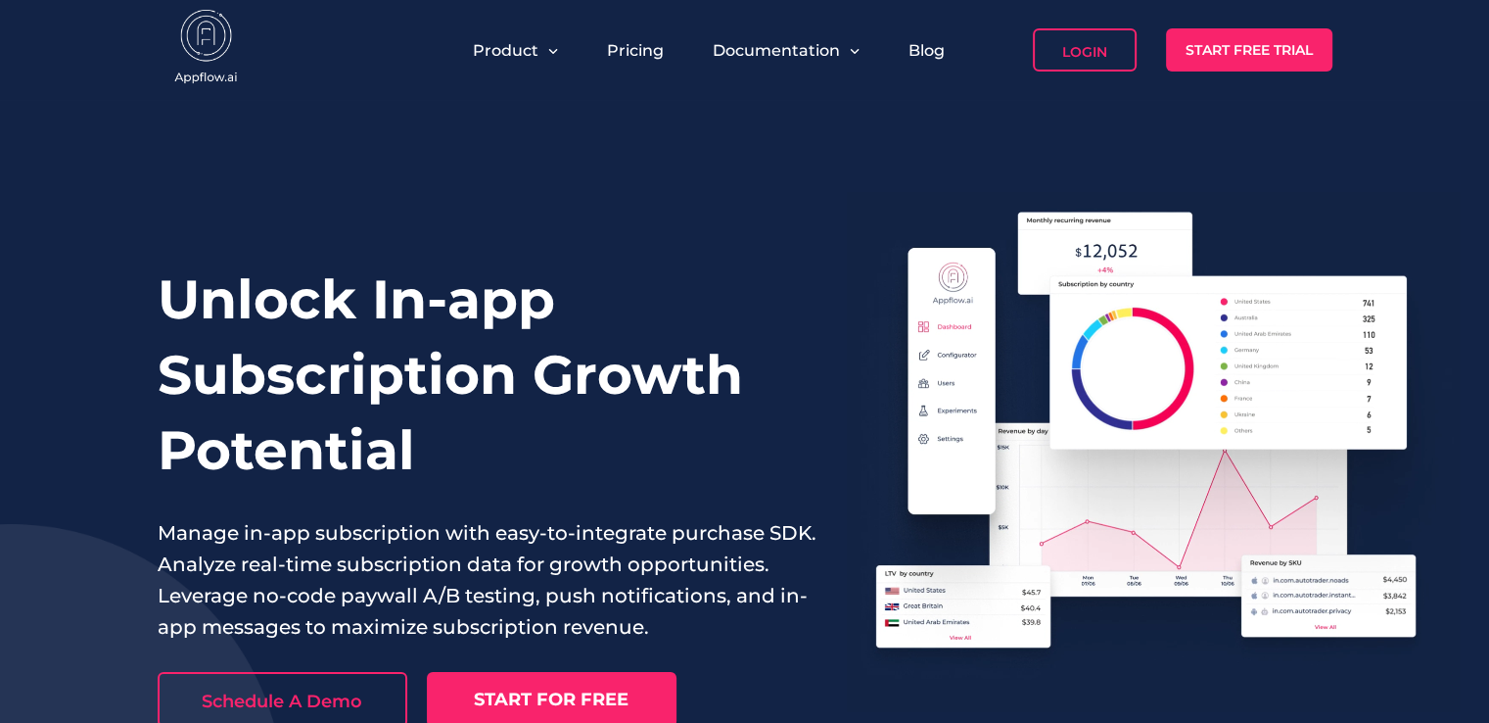  What do you see at coordinates (488, 374) in the screenshot?
I see `h1: Unlock In-app Subscription Growth Potential` at bounding box center [488, 374].